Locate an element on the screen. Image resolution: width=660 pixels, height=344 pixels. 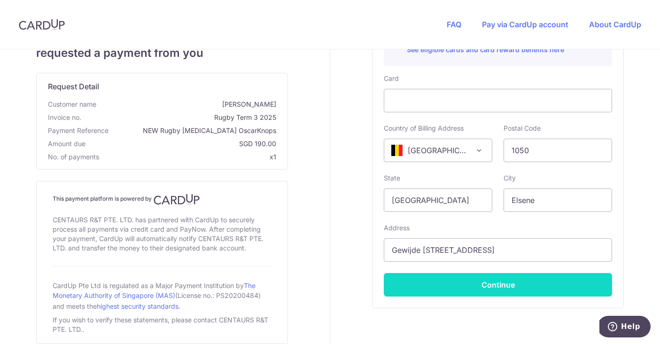
label: Postal Code is located at coordinates (522, 128).